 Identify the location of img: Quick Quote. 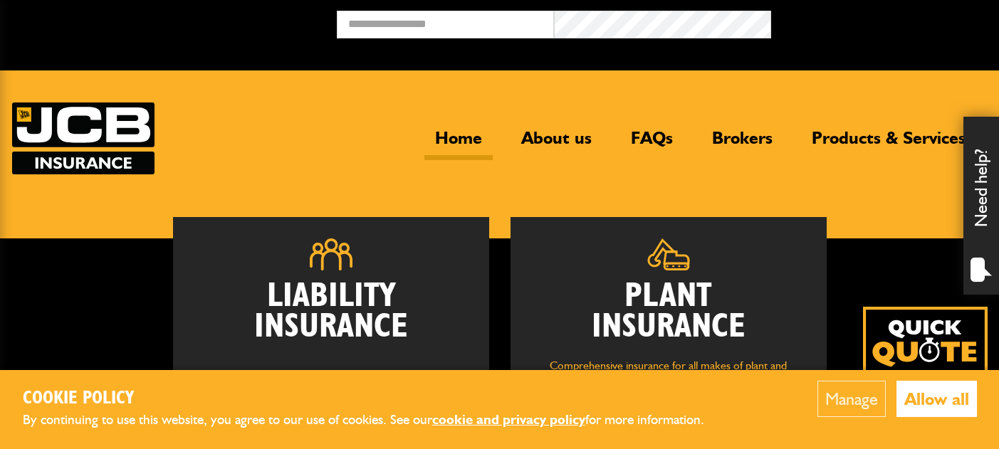
(925, 369).